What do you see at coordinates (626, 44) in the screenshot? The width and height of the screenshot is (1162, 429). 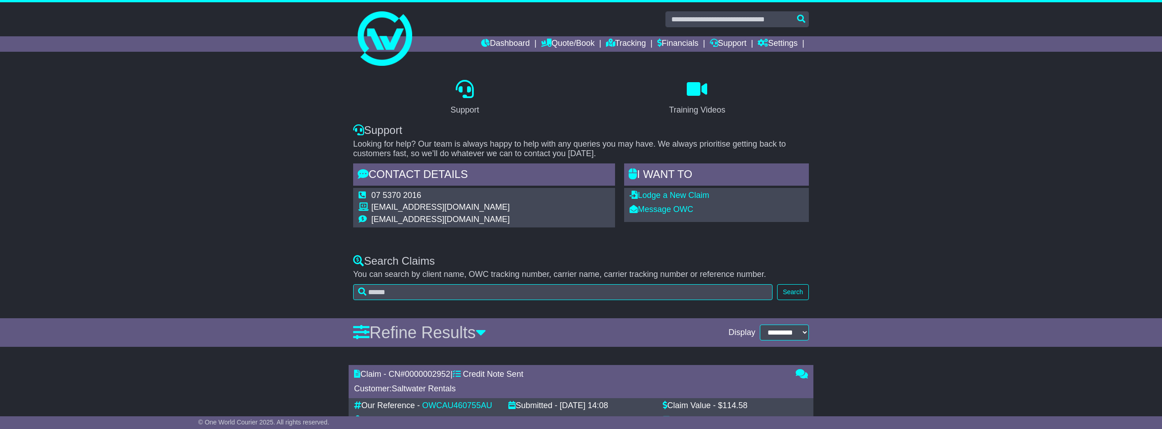 I see `a: Tracking` at bounding box center [626, 44].